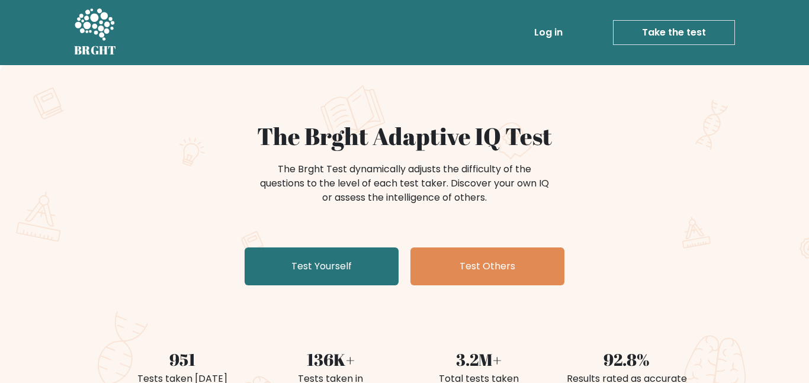 The image size is (809, 383). Describe the element at coordinates (322, 267) in the screenshot. I see `a: Test Yourself` at that location.